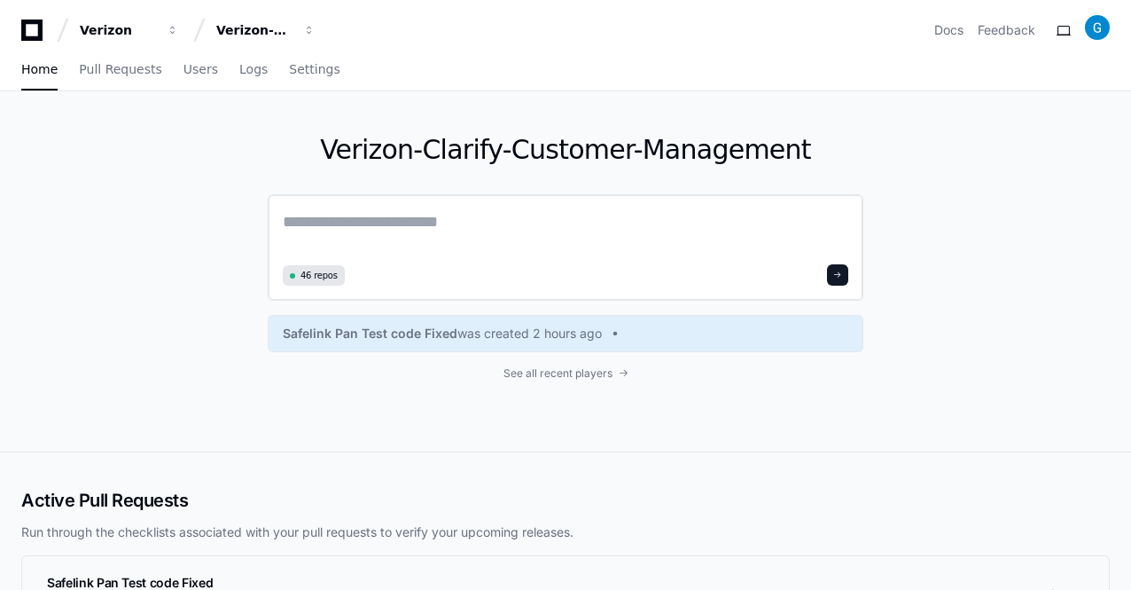 Image resolution: width=1131 pixels, height=590 pixels. I want to click on button: Verizon-Clarify-Customer-Management, so click(266, 30).